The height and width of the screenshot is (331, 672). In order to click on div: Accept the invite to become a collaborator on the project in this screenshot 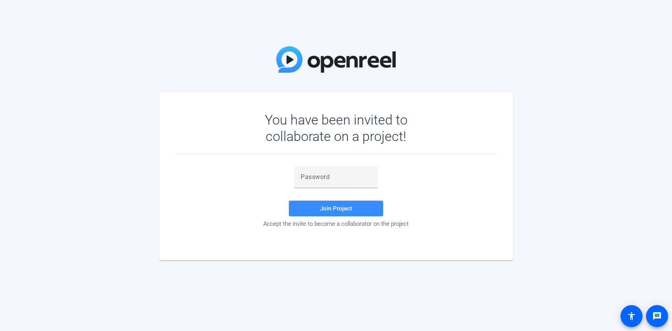, I will do `click(336, 224)`.